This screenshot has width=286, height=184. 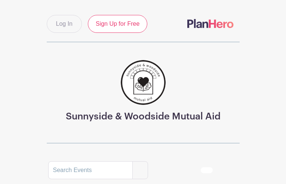 I want to click on h3: Sunnyside & Woodside Mutual Aid, so click(x=143, y=117).